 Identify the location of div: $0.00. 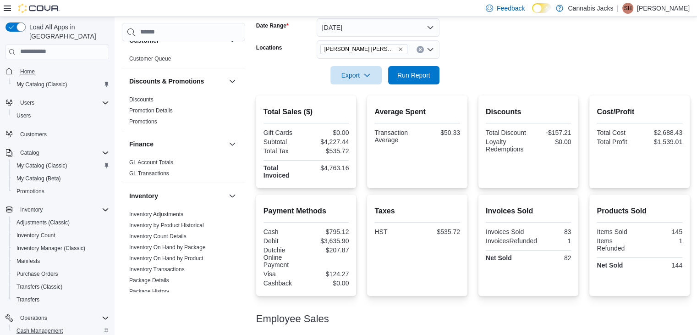
(328, 283).